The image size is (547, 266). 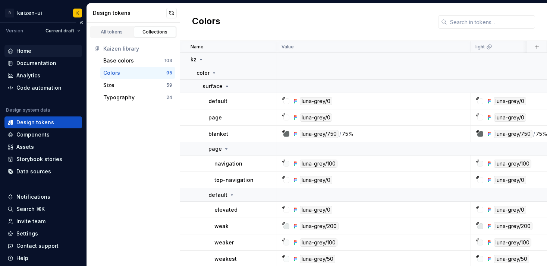 What do you see at coordinates (39, 88) in the screenshot?
I see `div: Code automation` at bounding box center [39, 88].